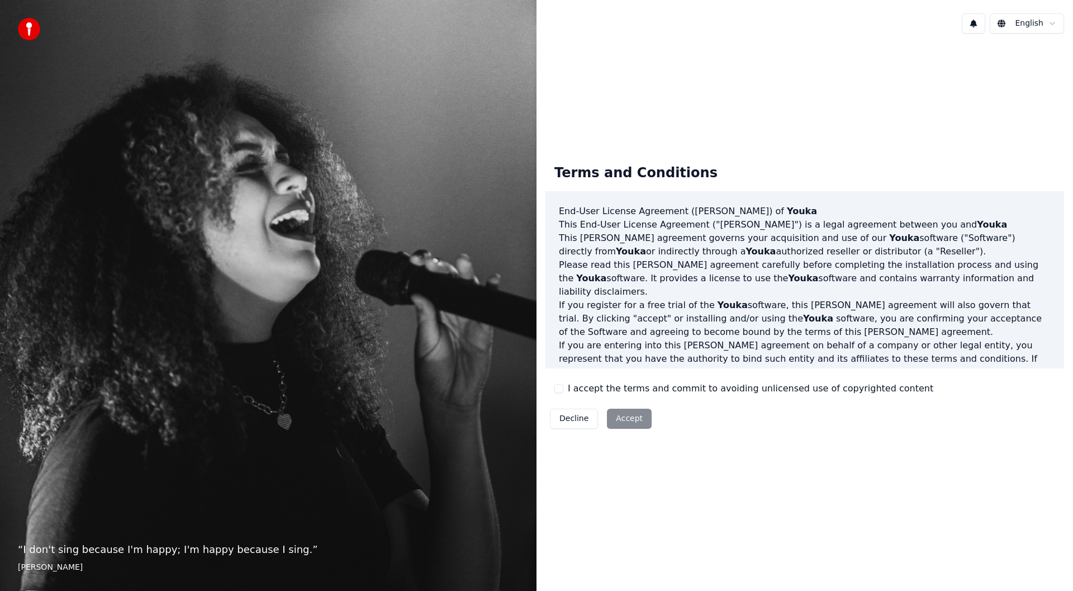 The width and height of the screenshot is (1073, 591). Describe the element at coordinates (751, 388) in the screenshot. I see `label: I accept the terms and commit to avoiding unlicensed use of copyrighted content` at that location.